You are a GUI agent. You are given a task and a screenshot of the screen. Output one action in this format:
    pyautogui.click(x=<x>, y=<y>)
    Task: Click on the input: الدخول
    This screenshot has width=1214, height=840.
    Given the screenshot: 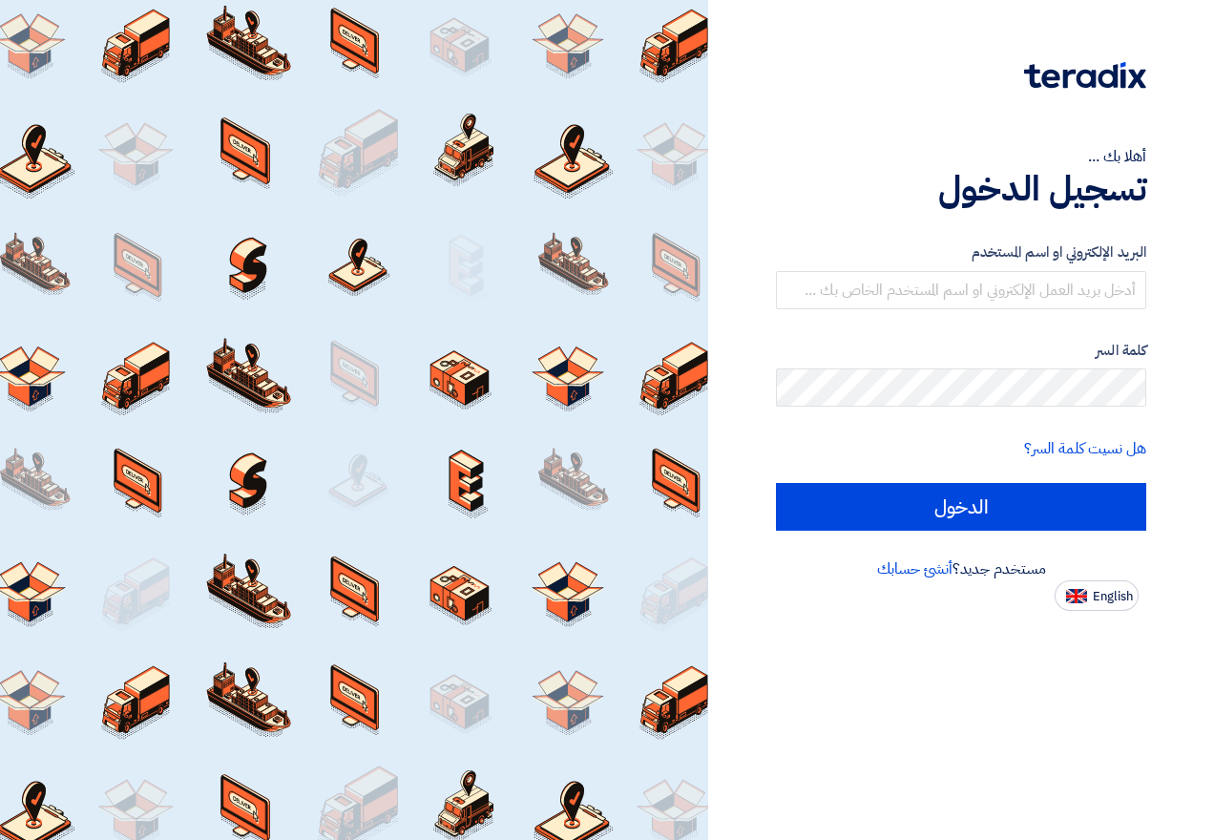 What is the action you would take?
    pyautogui.click(x=961, y=507)
    